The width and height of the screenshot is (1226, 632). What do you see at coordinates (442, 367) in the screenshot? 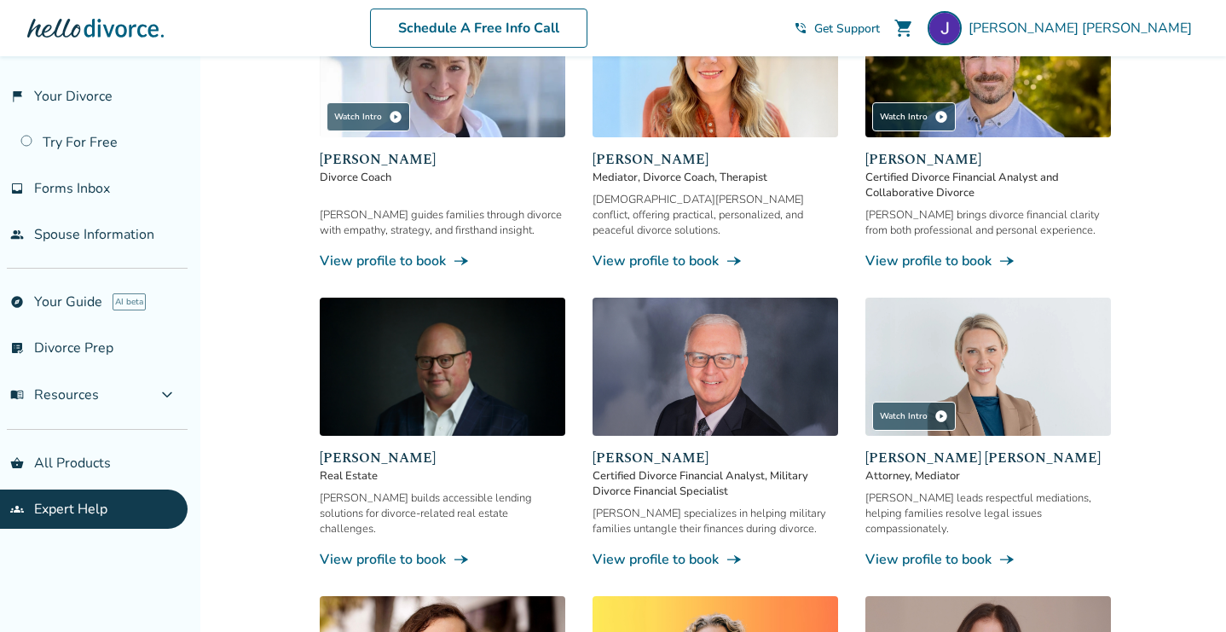
I see `img: Chris Freemott` at bounding box center [442, 367].